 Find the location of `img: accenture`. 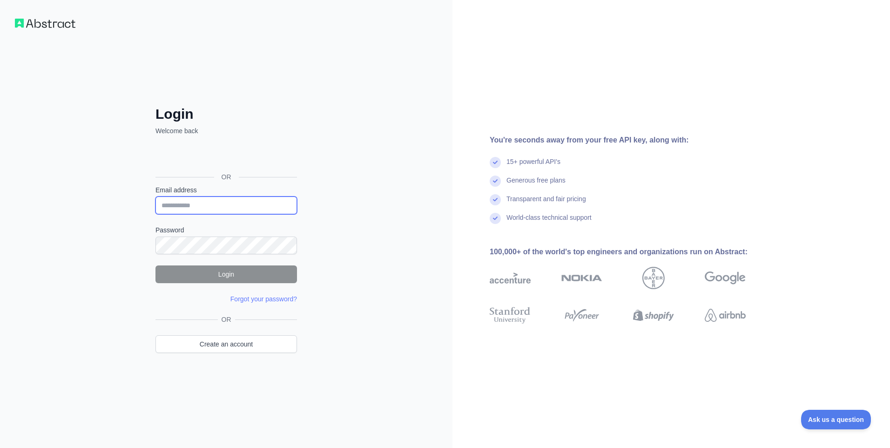

img: accenture is located at coordinates (510, 278).